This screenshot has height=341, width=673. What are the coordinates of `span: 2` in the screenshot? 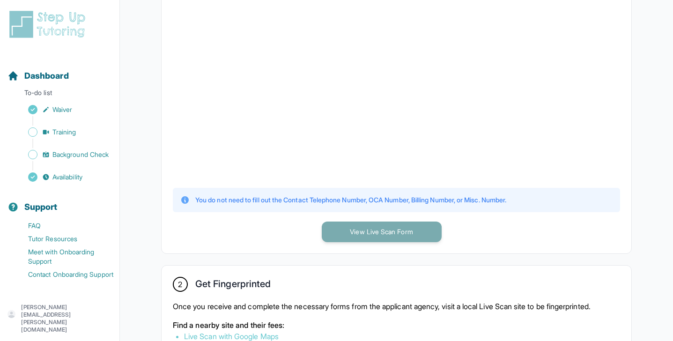 It's located at (180, 284).